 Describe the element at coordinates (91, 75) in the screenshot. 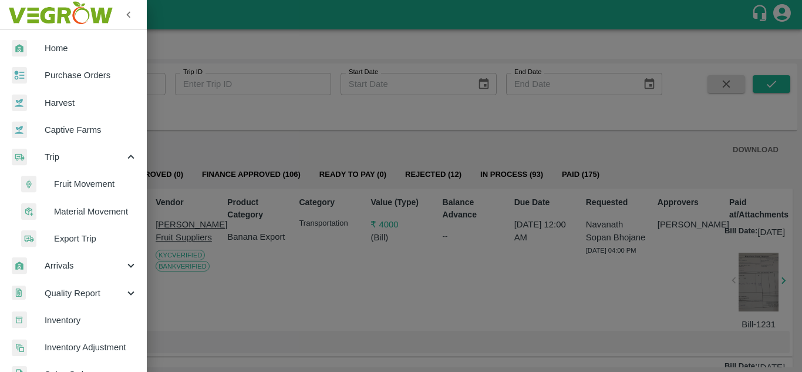

I see `span: Purchase Orders` at that location.